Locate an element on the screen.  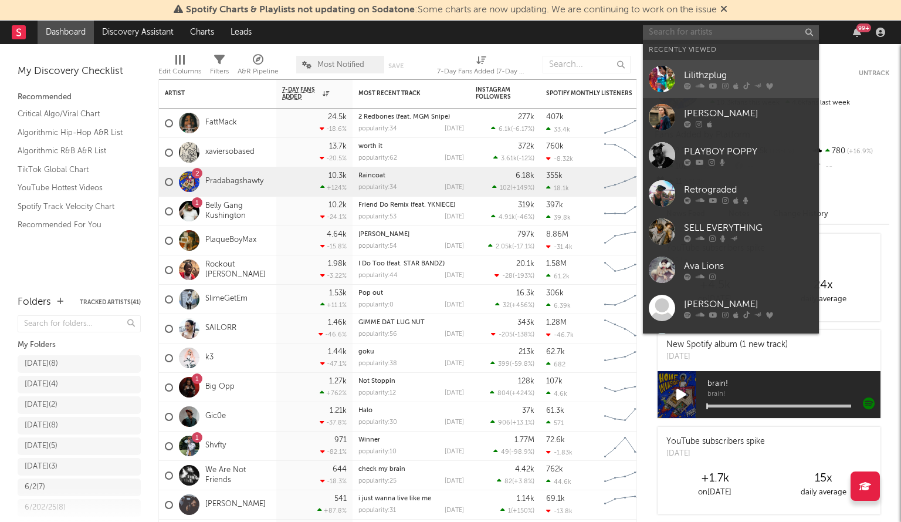
a: Dashboard is located at coordinates (66, 32).